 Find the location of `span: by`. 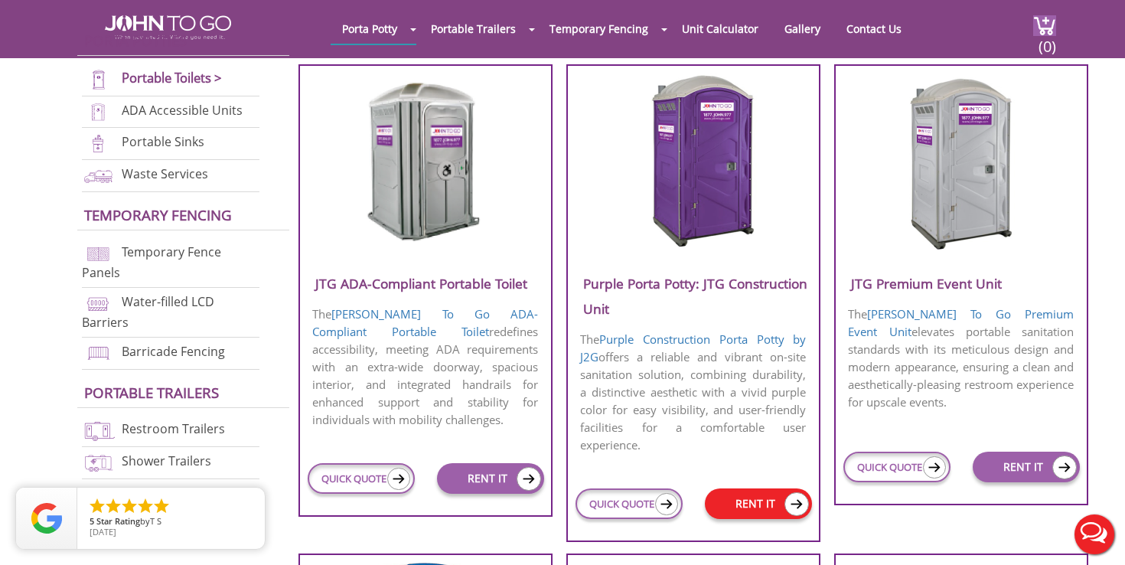

span: by is located at coordinates (171, 522).